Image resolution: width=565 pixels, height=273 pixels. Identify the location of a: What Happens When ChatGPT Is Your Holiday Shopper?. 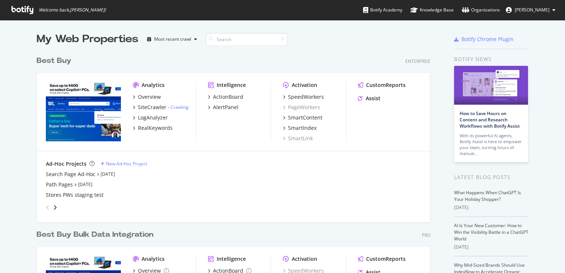
(487, 195).